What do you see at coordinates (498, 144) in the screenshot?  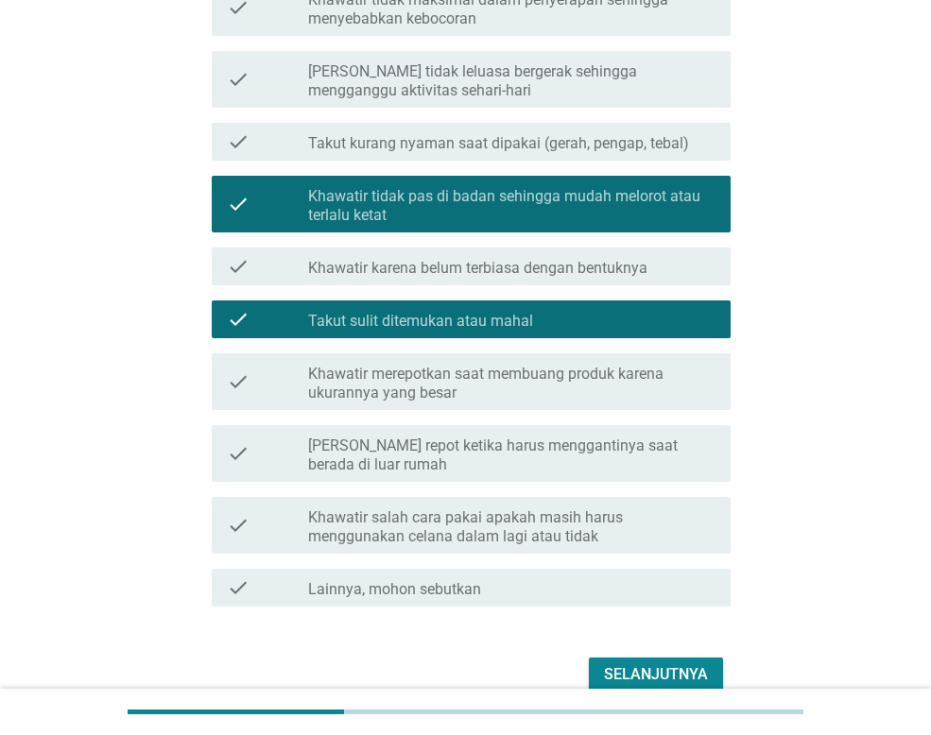 I see `label: Takut kurang nyaman saat dipakai (gerah, pengap, tebal)` at bounding box center [498, 144].